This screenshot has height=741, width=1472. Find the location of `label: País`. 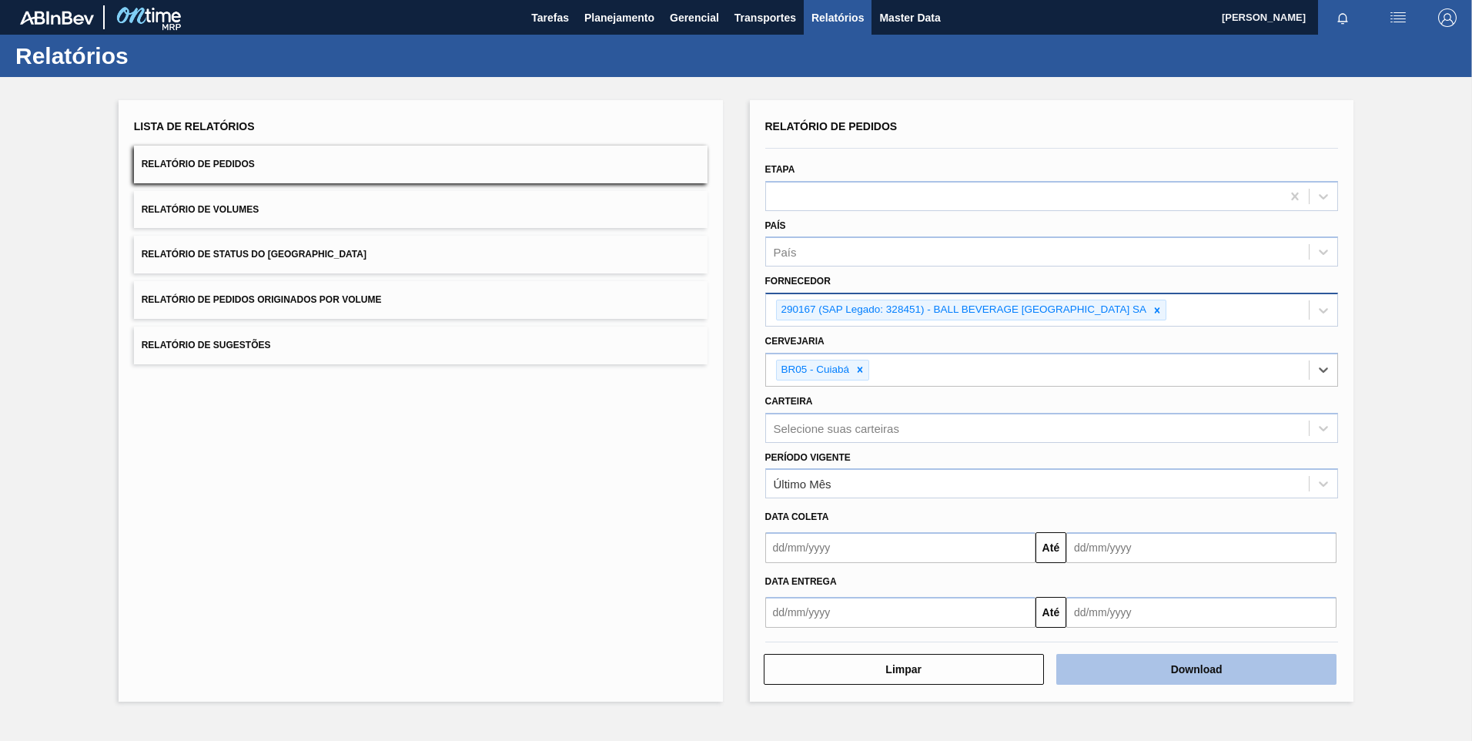

label: País is located at coordinates (775, 226).